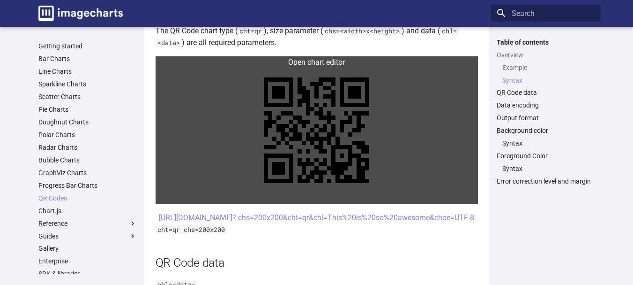 The height and width of the screenshot is (285, 633). Describe the element at coordinates (546, 74) in the screenshot. I see `nav: Overview` at that location.